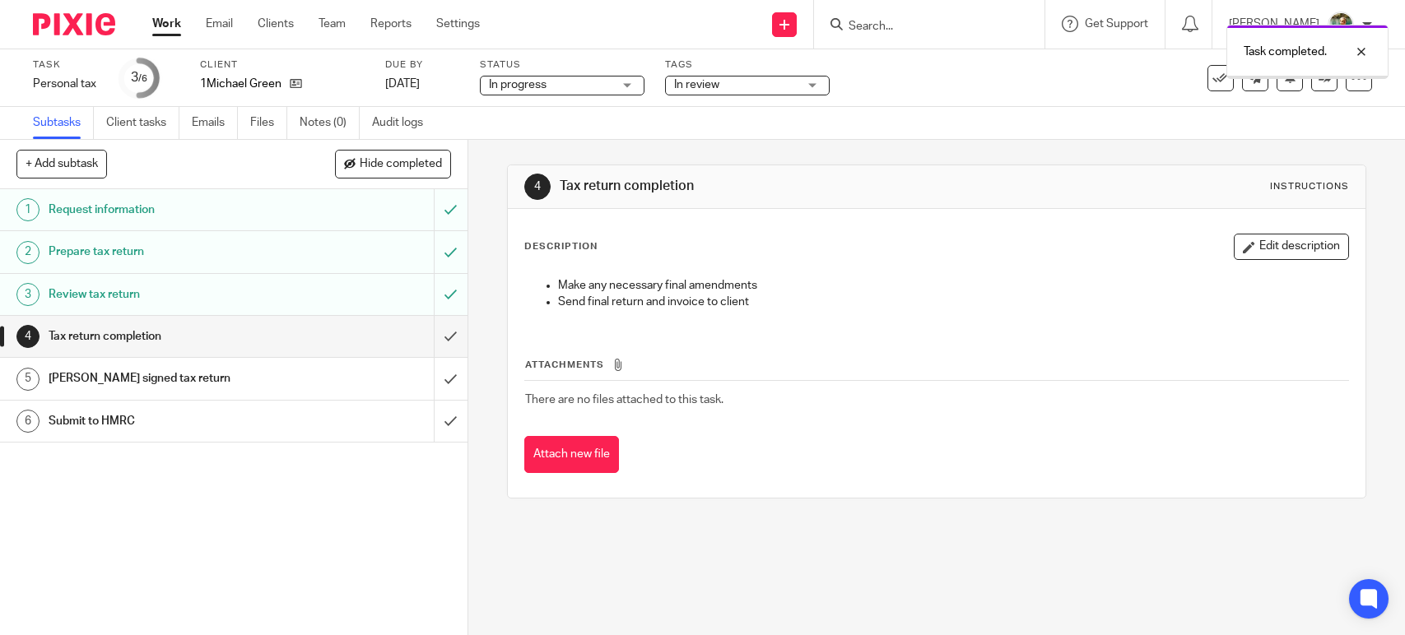  What do you see at coordinates (391, 24) in the screenshot?
I see `a: Reports` at bounding box center [391, 24].